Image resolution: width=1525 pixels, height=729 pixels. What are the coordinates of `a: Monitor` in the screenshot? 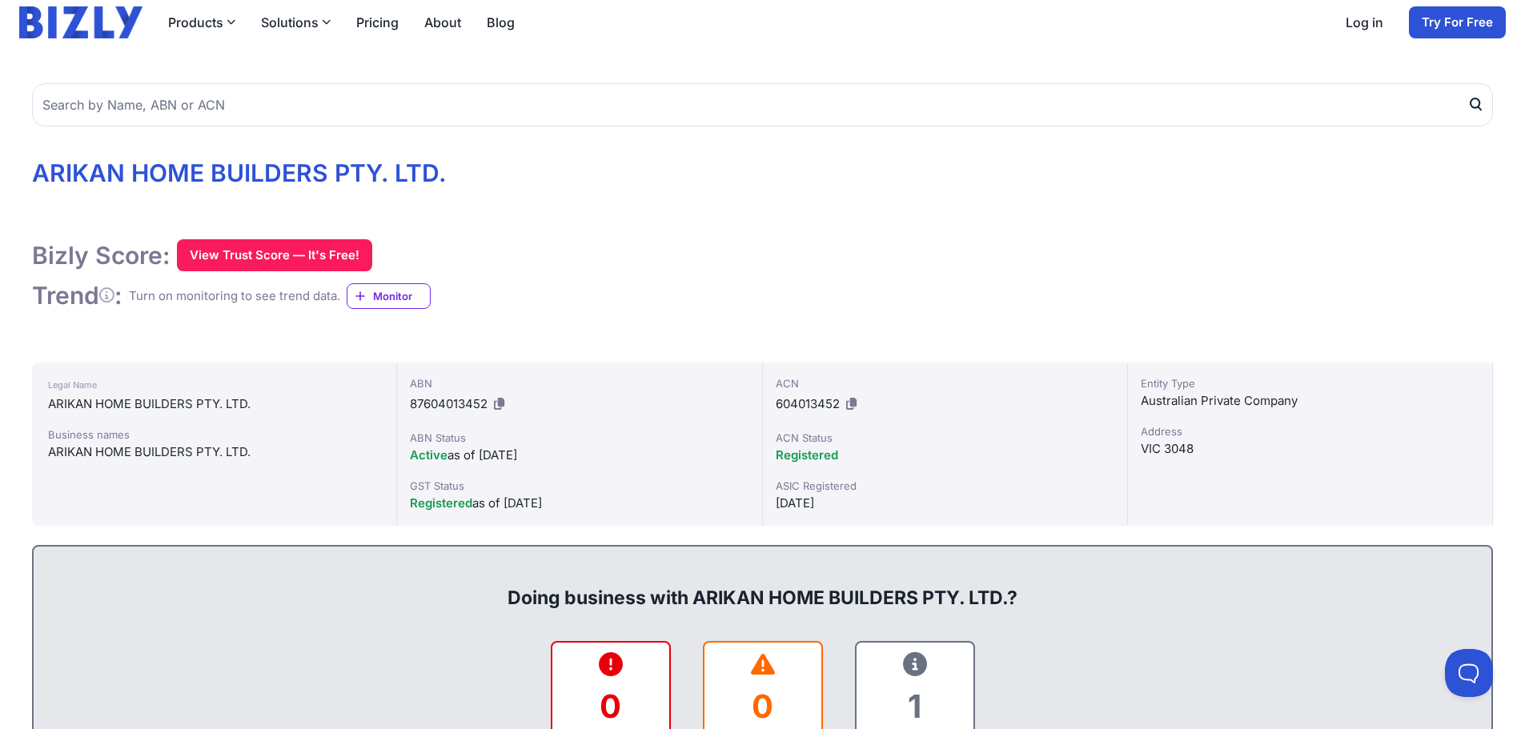 It's located at (388, 296).